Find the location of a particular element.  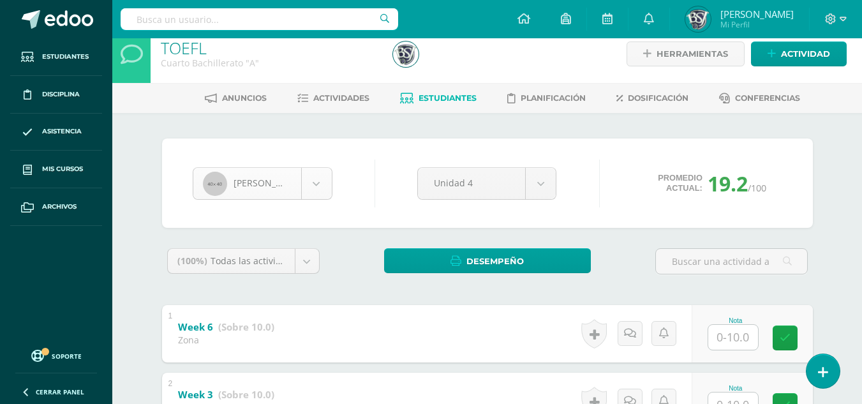

a: Week 6 (Sobre 10.0) is located at coordinates (226, 327).